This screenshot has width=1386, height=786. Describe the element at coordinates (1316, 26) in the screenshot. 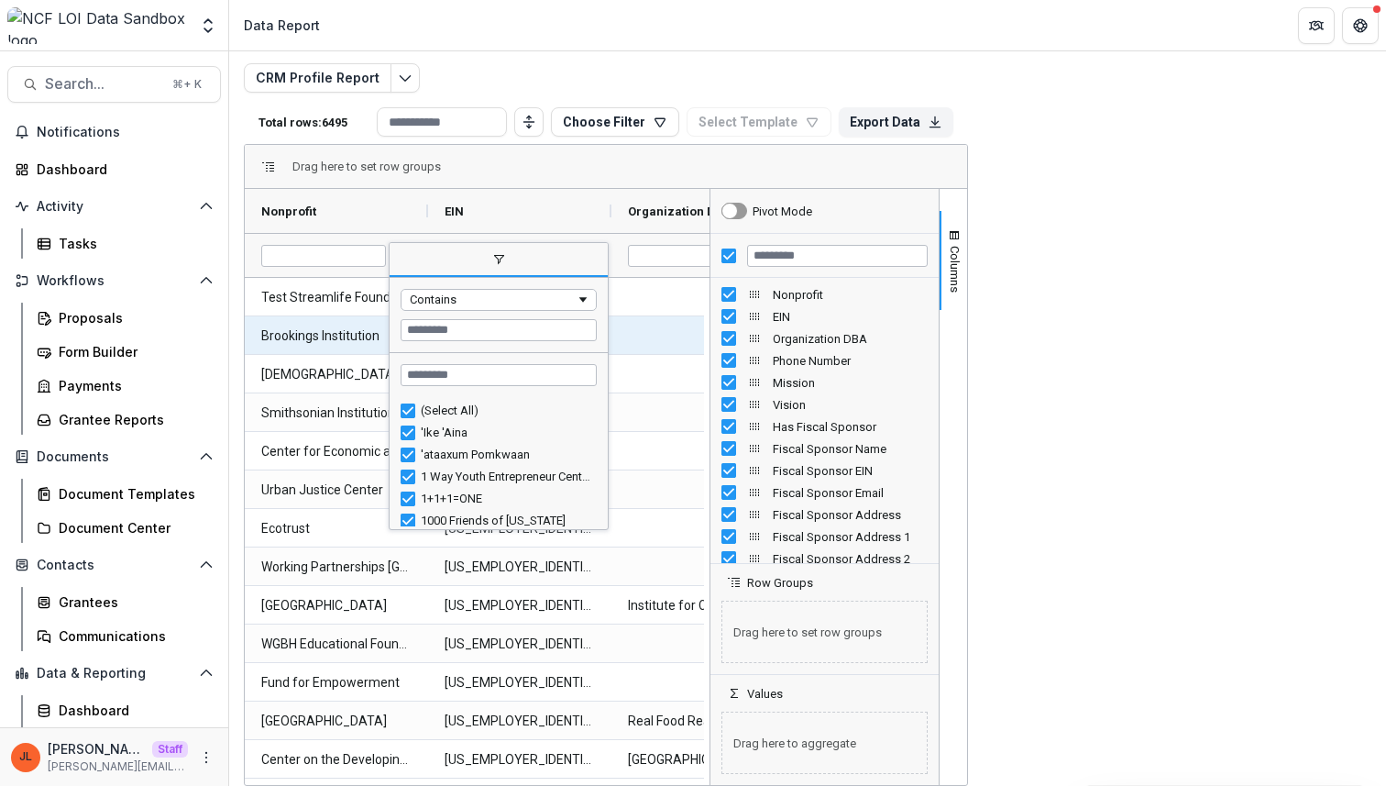

I see `button: Partners` at that location.